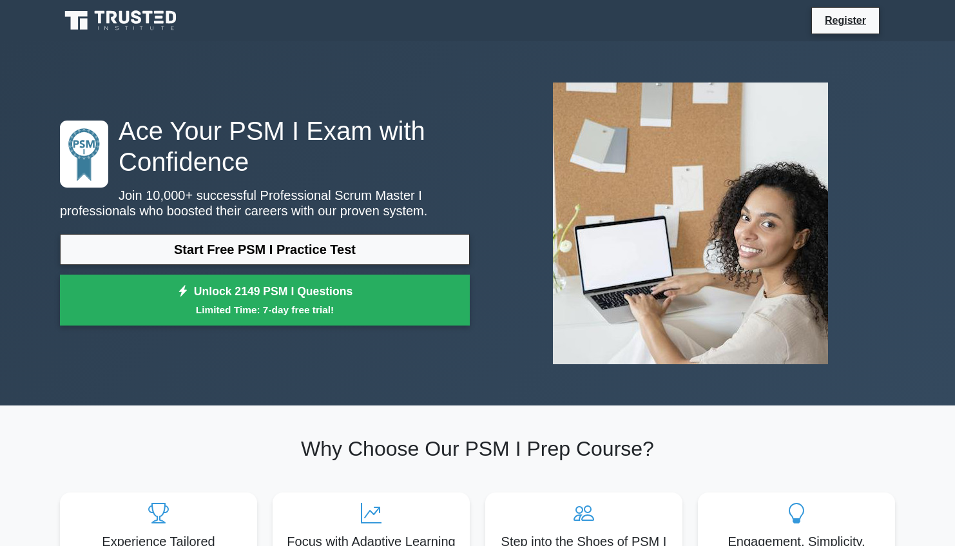 The width and height of the screenshot is (955, 546). I want to click on a: Unlock 2149 PSM I QuestionsLimited Time: 7-day free trial!, so click(265, 300).